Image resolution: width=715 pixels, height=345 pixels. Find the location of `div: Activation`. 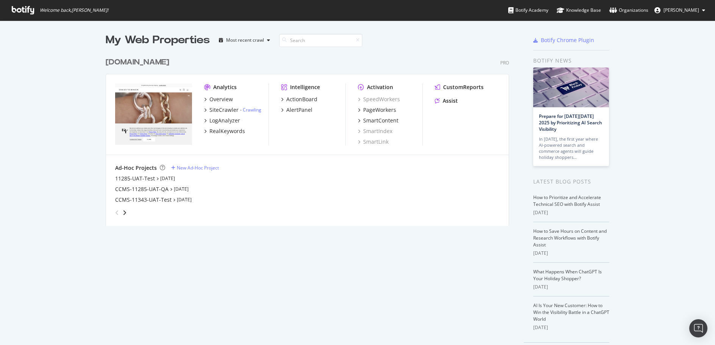

div: Activation is located at coordinates (380, 87).